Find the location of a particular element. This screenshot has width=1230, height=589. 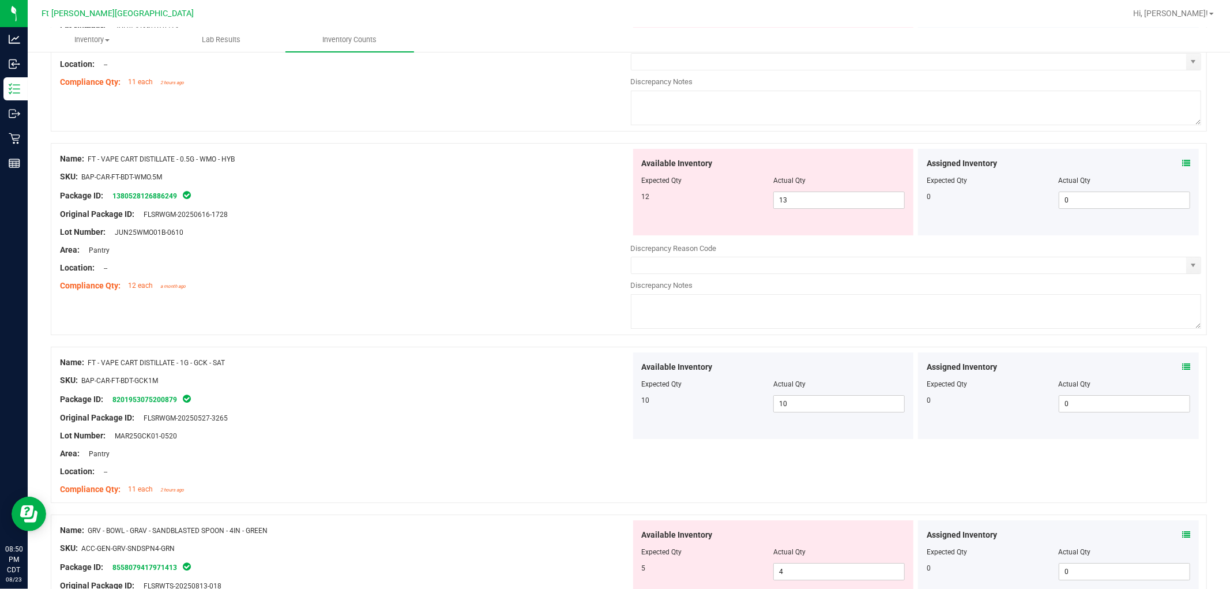

inline-svg: Inbound is located at coordinates (14, 64).